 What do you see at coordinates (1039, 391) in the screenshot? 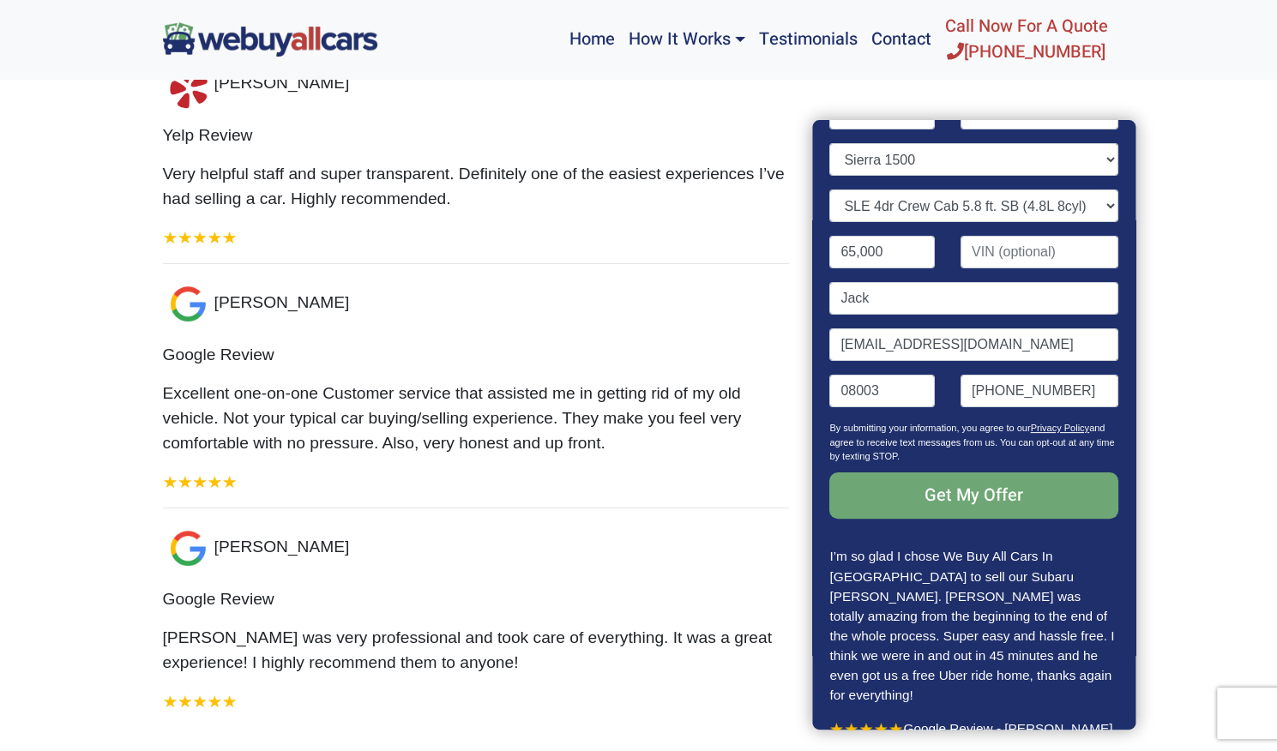
I see `input: Phone` at bounding box center [1039, 391].